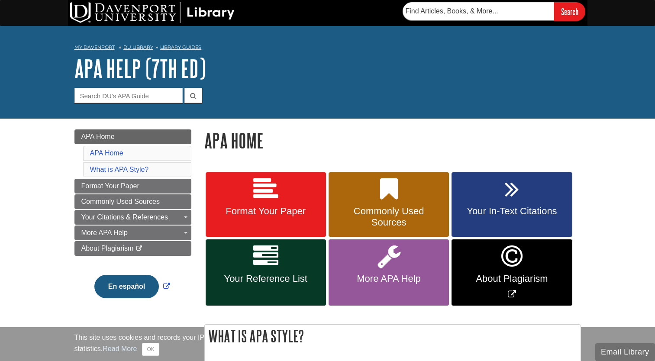 Image resolution: width=655 pixels, height=361 pixels. I want to click on a: Library Guides, so click(180, 47).